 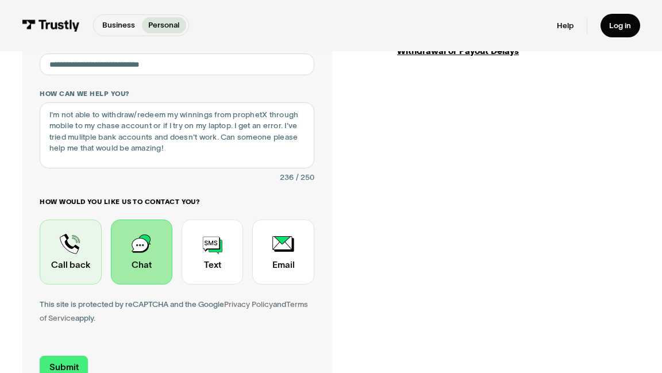 What do you see at coordinates (287, 177) in the screenshot?
I see `div: 236` at bounding box center [287, 177].